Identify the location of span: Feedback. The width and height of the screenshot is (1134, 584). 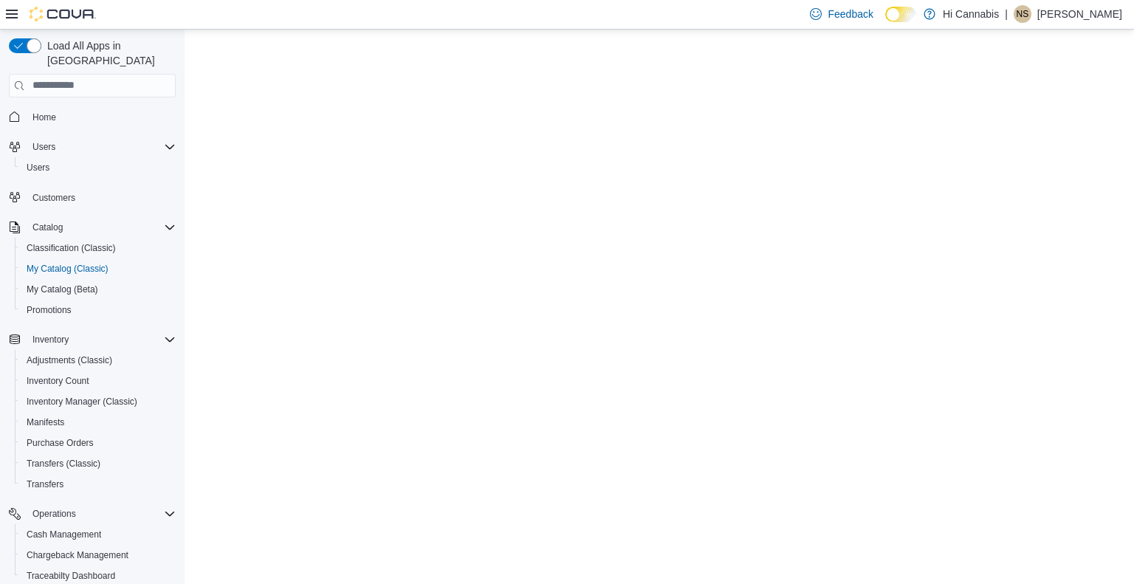
(849, 14).